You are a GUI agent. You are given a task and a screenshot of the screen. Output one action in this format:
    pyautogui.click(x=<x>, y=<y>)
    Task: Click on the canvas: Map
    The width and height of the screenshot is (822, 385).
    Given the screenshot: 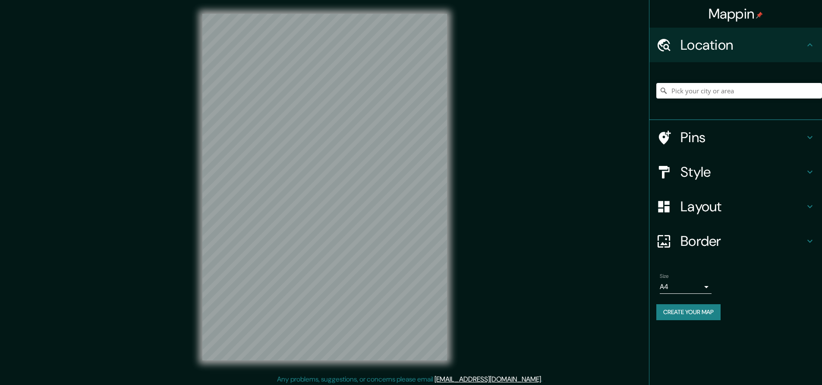 What is the action you would take?
    pyautogui.click(x=325, y=187)
    